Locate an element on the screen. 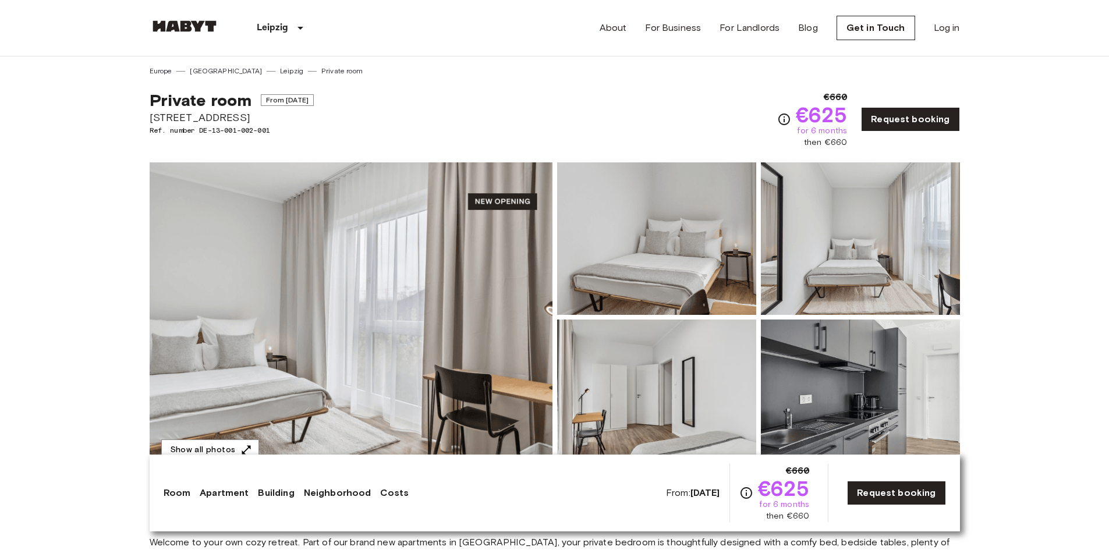 The image size is (1109, 550). a: Building is located at coordinates (276, 493).